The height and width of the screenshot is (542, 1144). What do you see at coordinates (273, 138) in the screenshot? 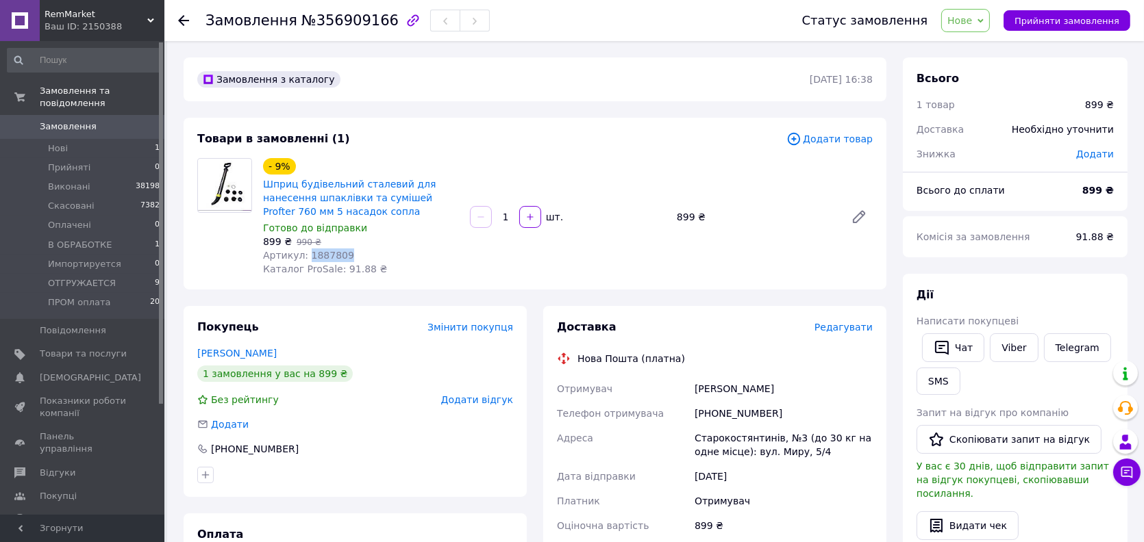
I see `span: Товари в замовленні (1)` at bounding box center [273, 138].